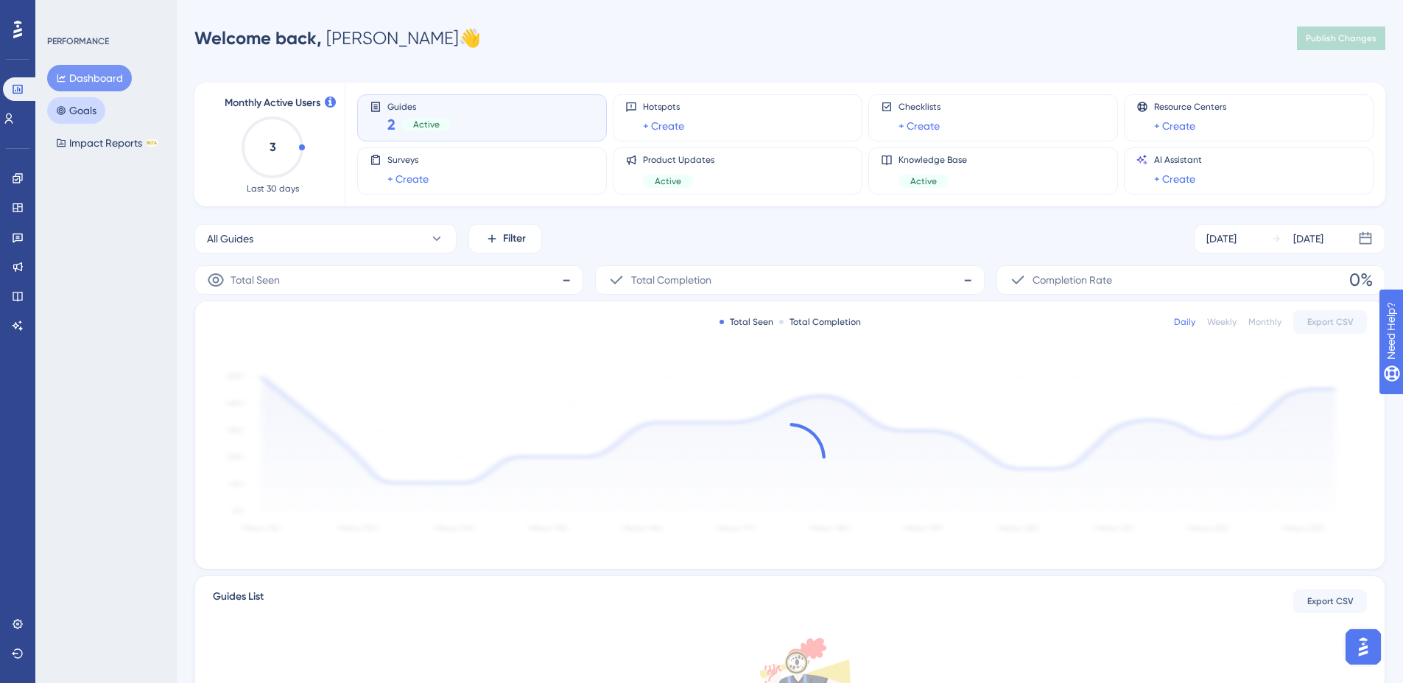 This screenshot has height=683, width=1403. Describe the element at coordinates (152, 143) in the screenshot. I see `div: BETA` at that location.